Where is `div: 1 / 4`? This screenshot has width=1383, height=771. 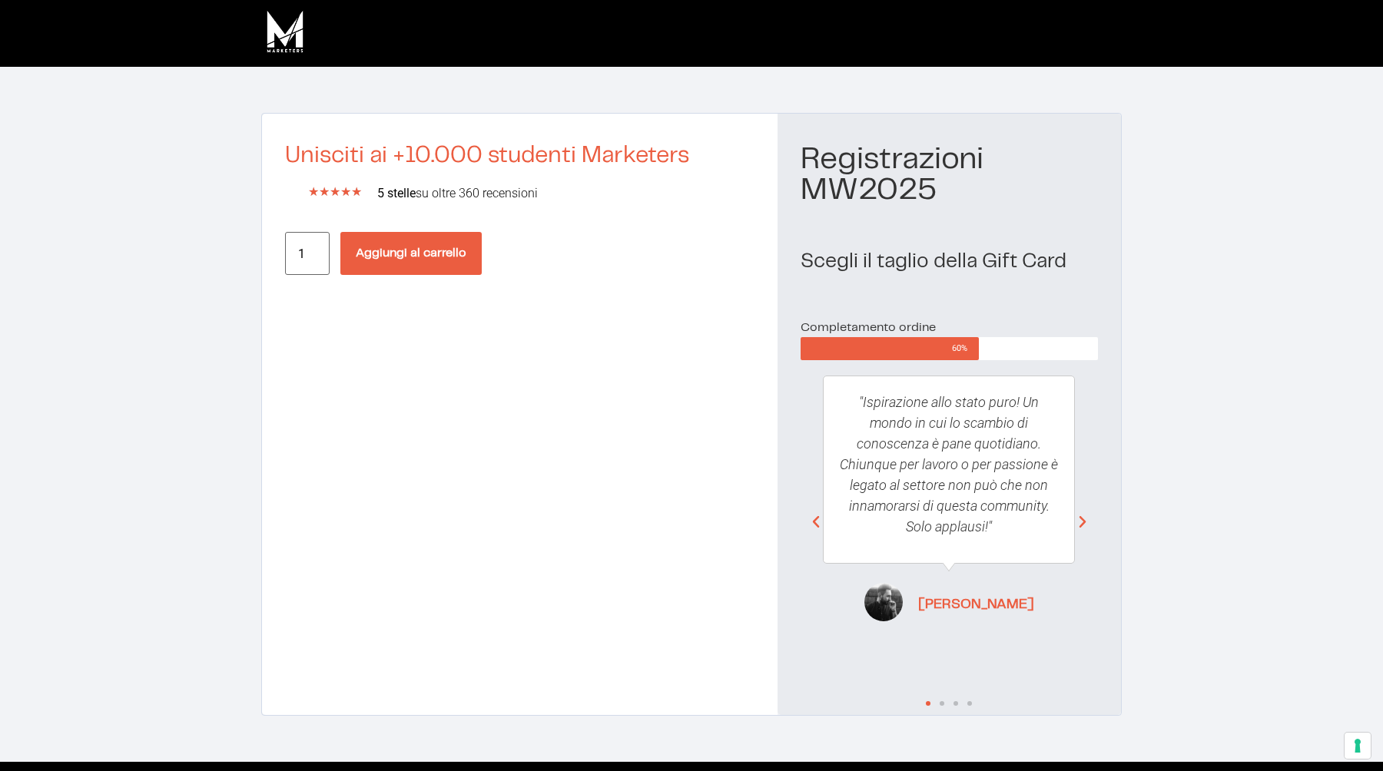
div: 1 / 4 is located at coordinates (949, 522).